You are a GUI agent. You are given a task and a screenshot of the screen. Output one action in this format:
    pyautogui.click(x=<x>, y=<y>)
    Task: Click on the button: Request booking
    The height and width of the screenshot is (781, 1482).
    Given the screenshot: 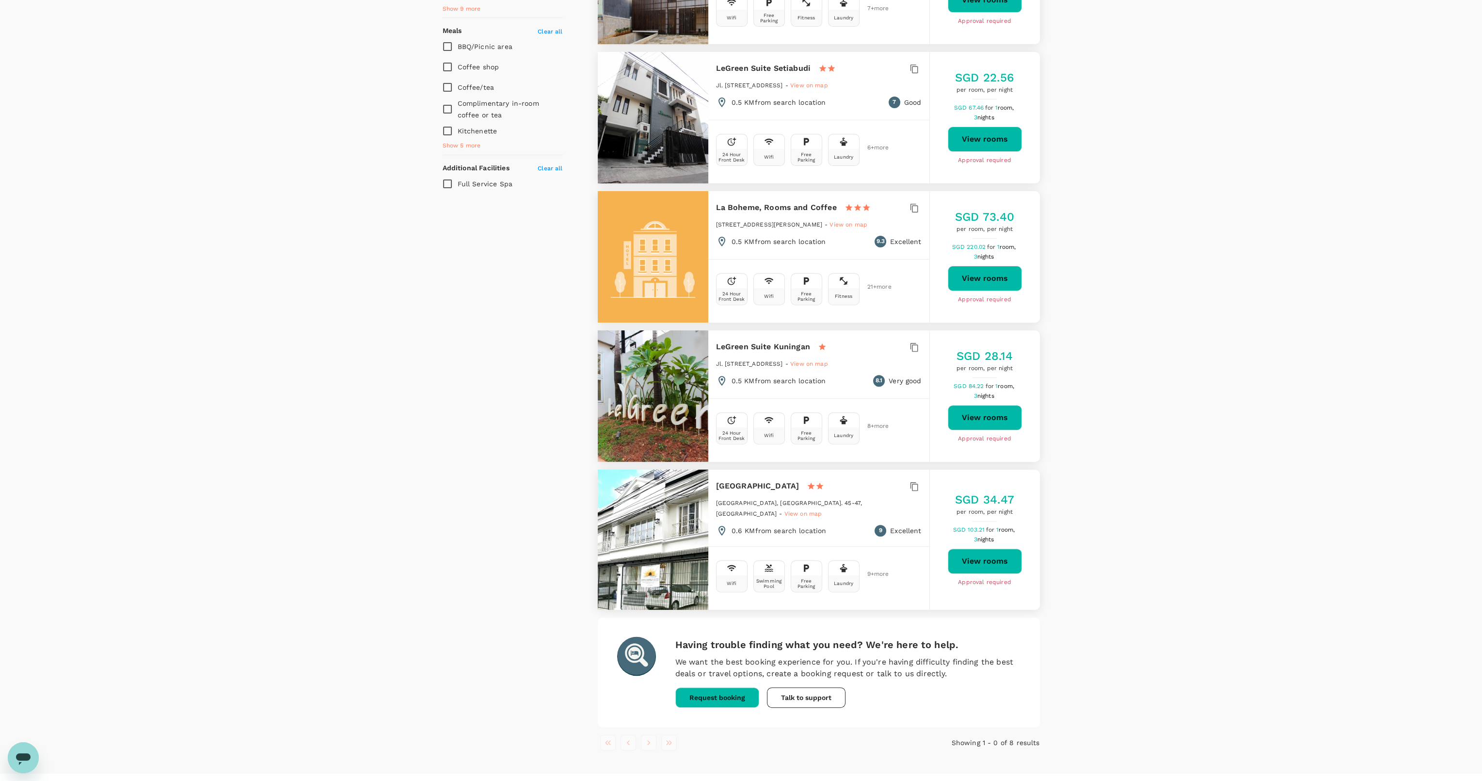 What is the action you would take?
    pyautogui.click(x=717, y=697)
    